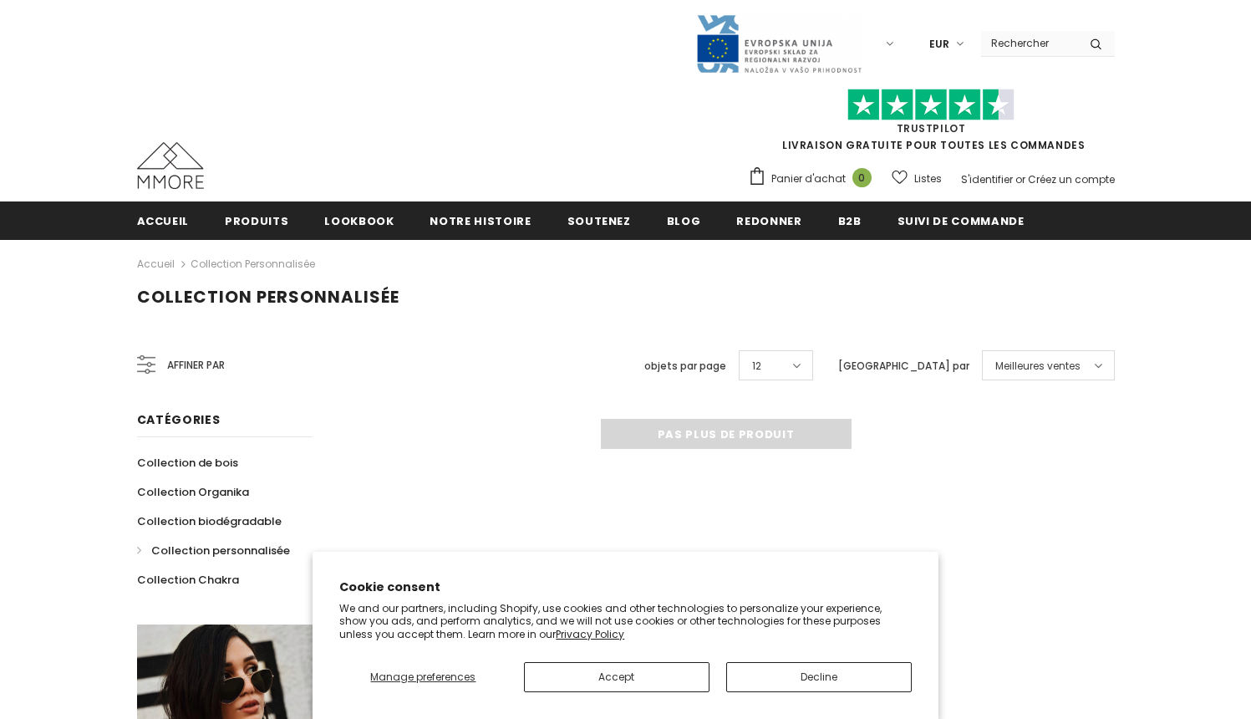  What do you see at coordinates (961, 221) in the screenshot?
I see `span: Suivi de commande` at bounding box center [961, 221].